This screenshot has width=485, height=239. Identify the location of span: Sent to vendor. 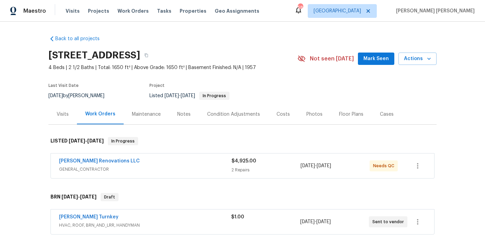
(389, 222).